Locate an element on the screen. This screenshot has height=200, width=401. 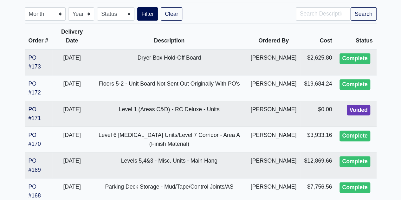
th: Cost is located at coordinates (318, 36).